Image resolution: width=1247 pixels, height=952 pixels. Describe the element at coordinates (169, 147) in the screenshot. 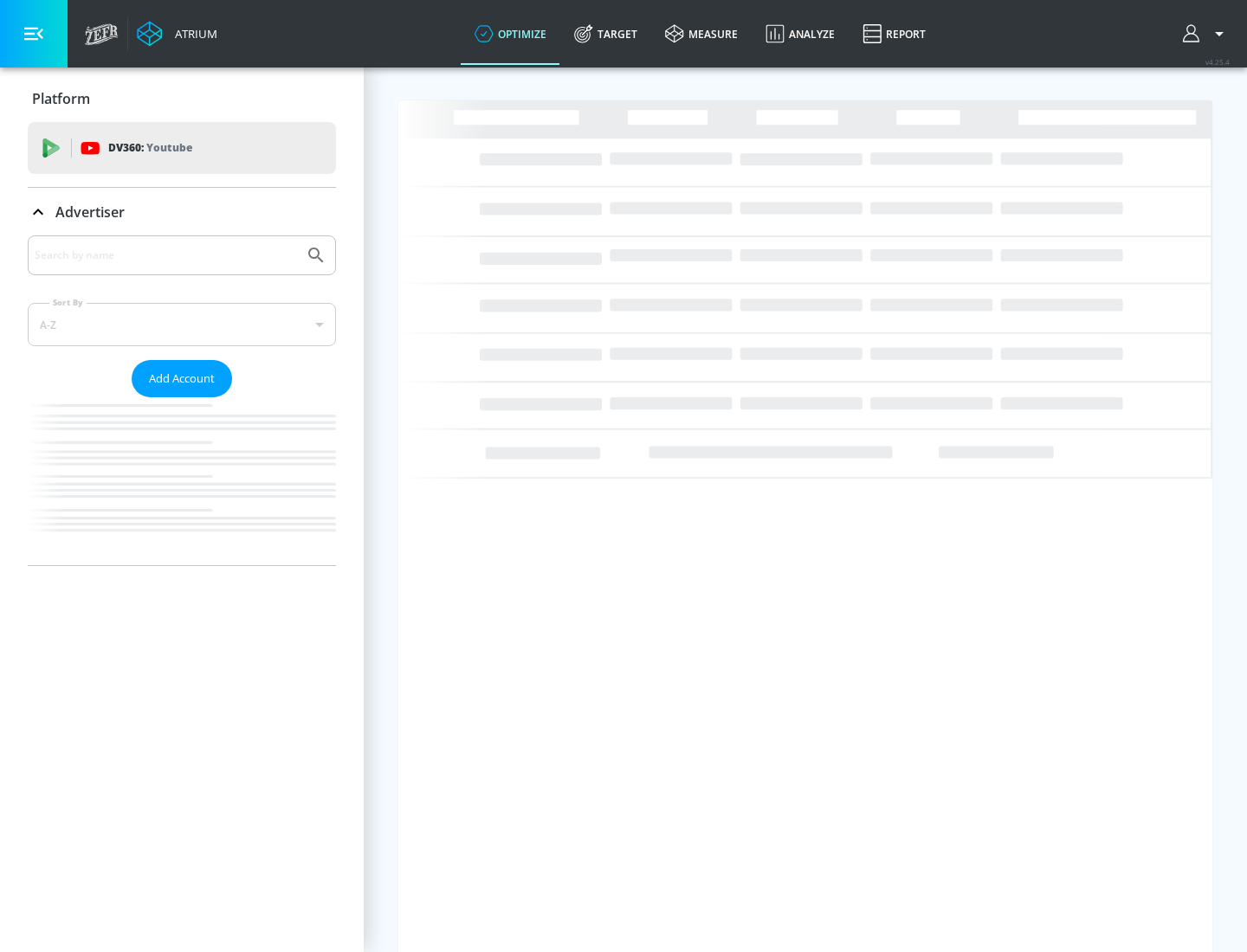

I see `p: Youtube` at that location.